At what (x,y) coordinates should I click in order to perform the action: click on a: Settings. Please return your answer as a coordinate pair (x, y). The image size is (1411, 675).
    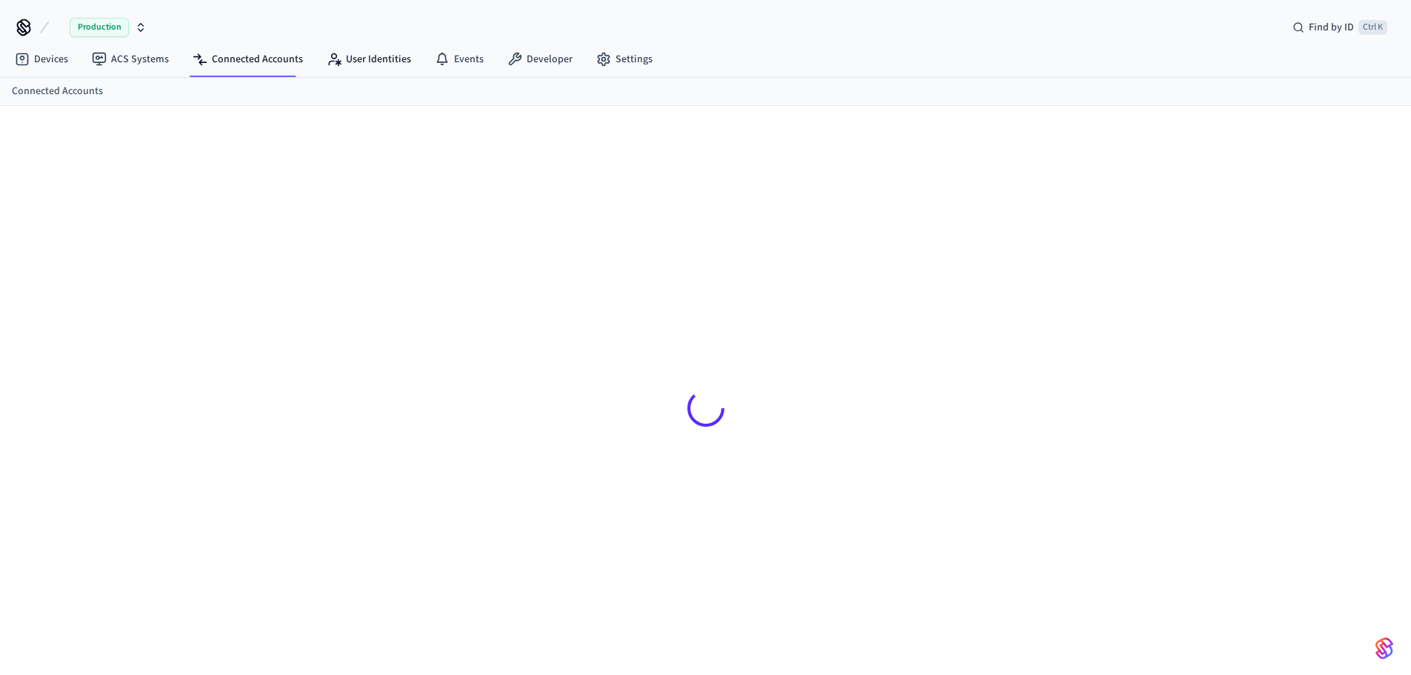
    Looking at the image, I should click on (624, 59).